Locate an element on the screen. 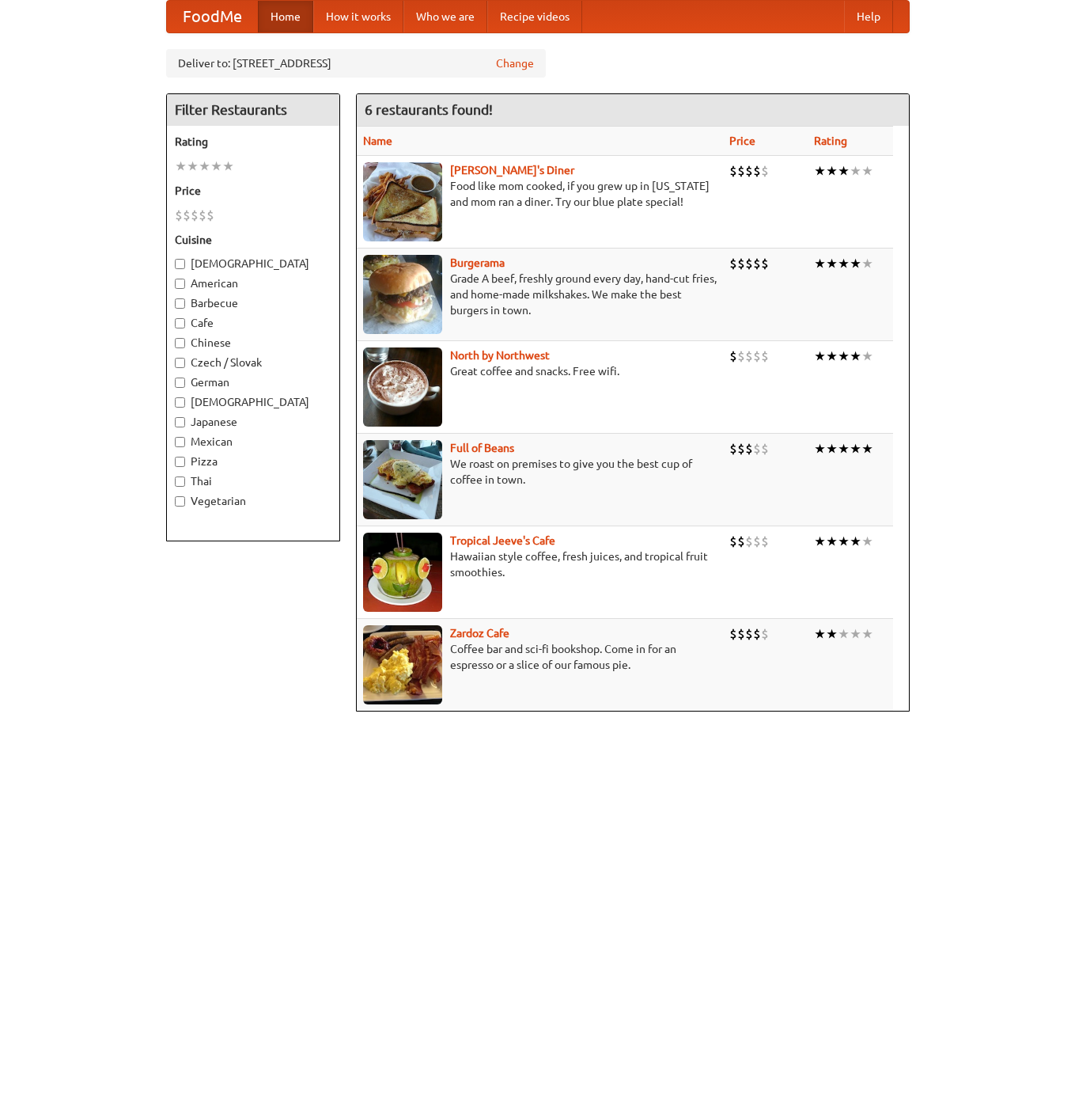  b: Full of Beans is located at coordinates (482, 448).